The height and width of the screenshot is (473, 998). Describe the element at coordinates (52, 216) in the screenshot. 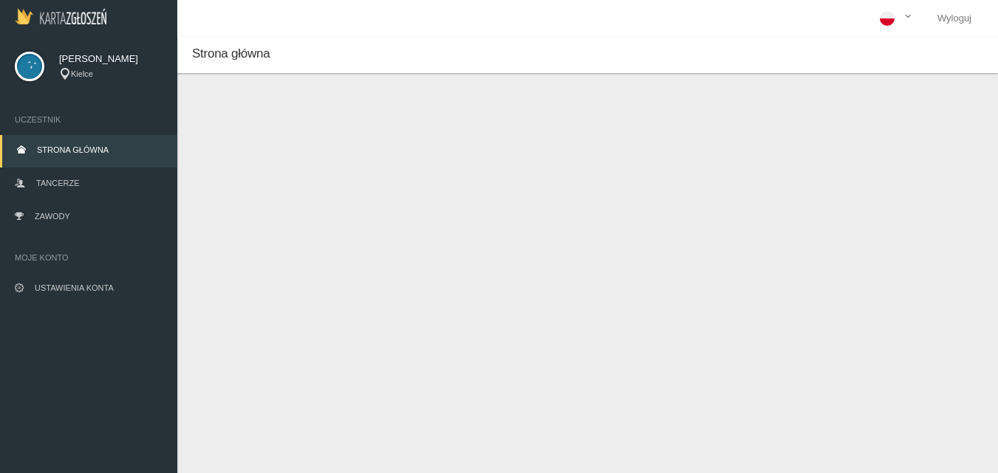

I see `span: Zawody` at that location.